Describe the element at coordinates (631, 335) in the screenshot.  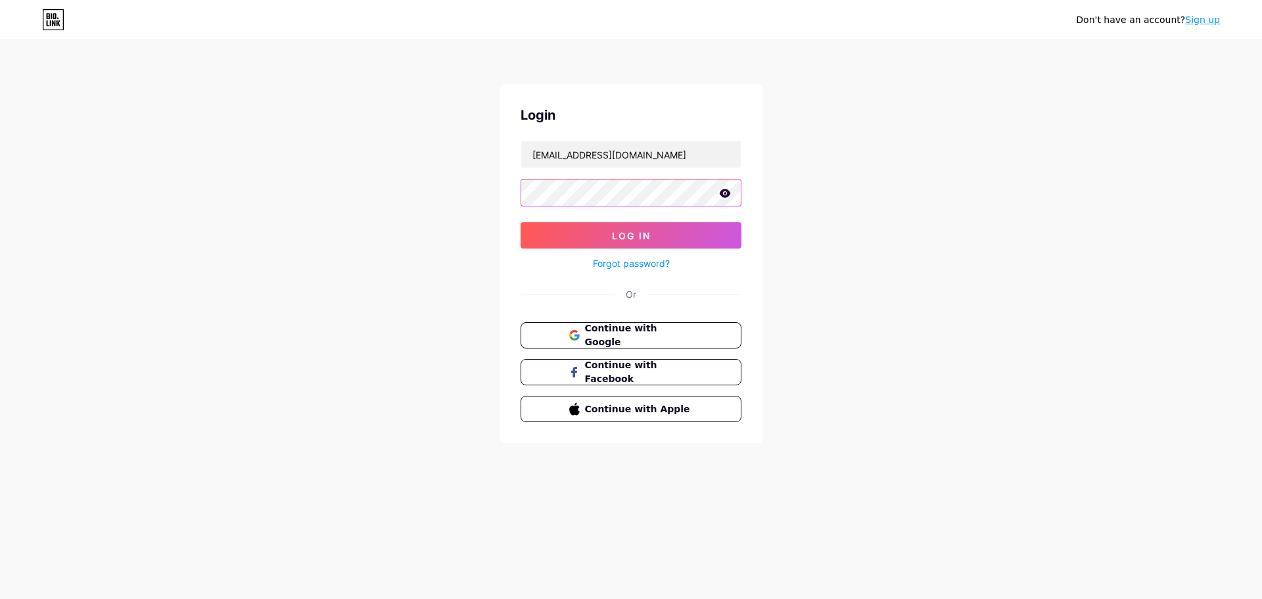
I see `a: Continue with Google` at that location.